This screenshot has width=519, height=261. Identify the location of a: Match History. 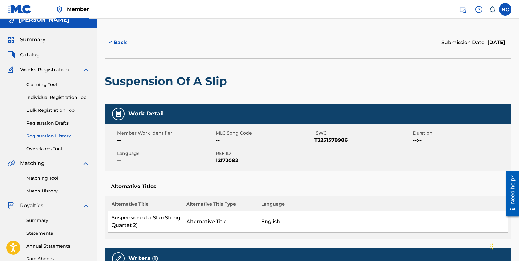
(58, 191).